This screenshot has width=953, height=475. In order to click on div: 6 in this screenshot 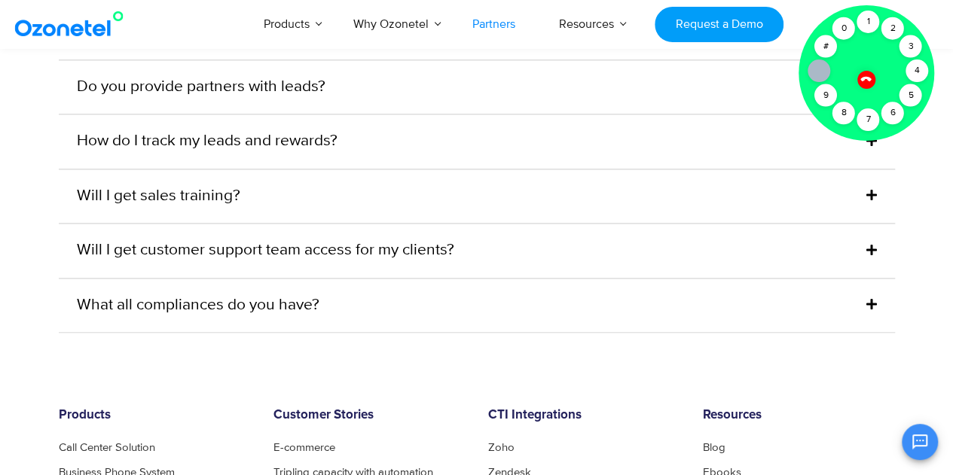, I will do `click(893, 113)`.